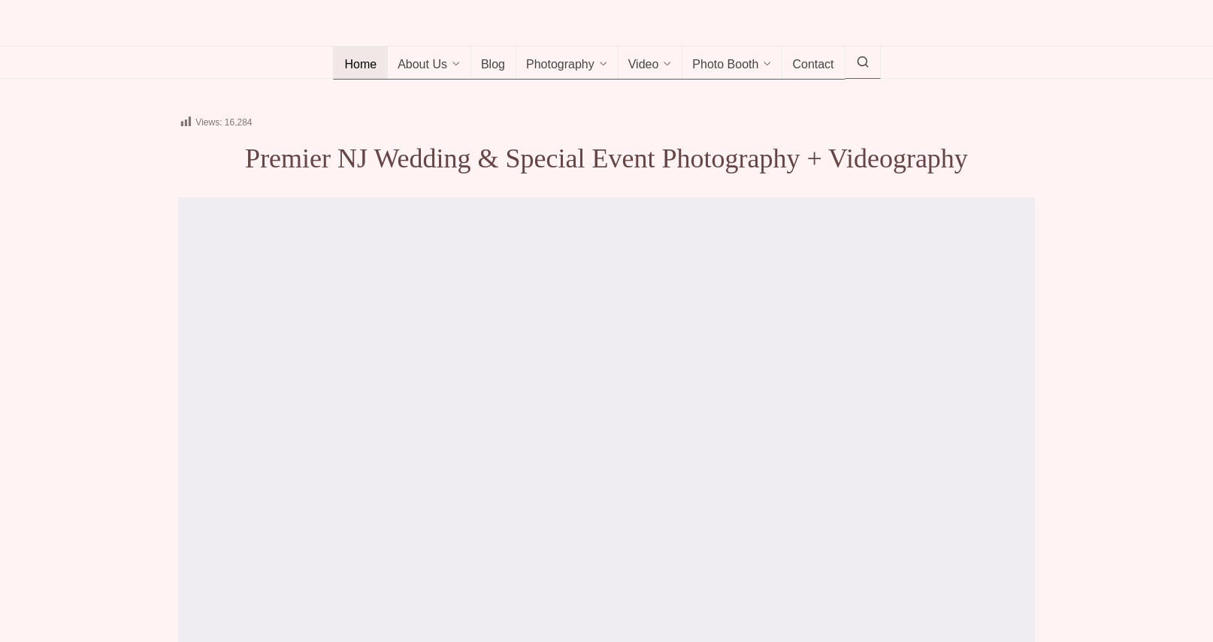 Image resolution: width=1213 pixels, height=642 pixels. Describe the element at coordinates (238, 122) in the screenshot. I see `span: 16,284` at that location.